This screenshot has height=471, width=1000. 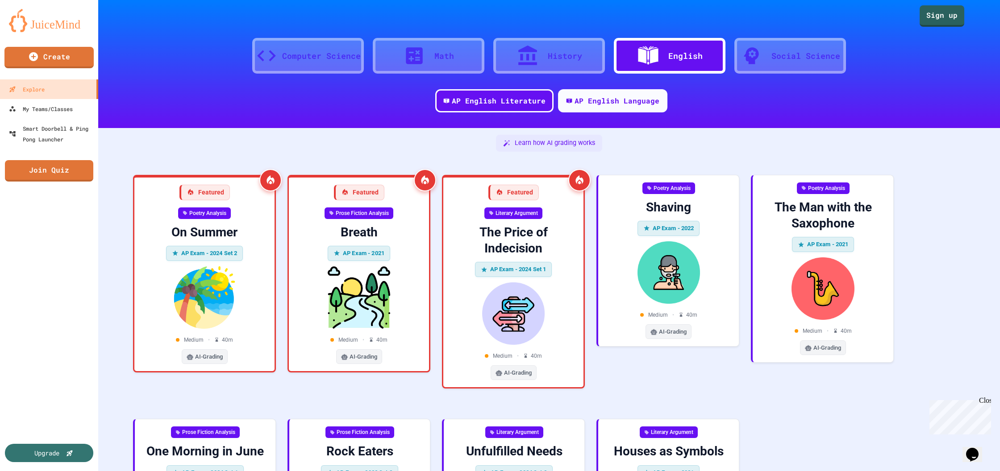 What do you see at coordinates (806, 56) in the screenshot?
I see `div: Social Science` at bounding box center [806, 56].